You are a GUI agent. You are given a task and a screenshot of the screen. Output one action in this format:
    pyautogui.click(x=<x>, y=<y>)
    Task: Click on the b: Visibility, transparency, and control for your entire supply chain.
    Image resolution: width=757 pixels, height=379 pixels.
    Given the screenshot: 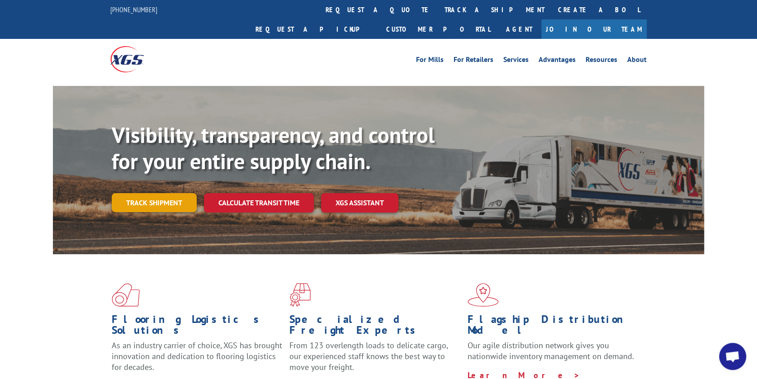 What is the action you would take?
    pyautogui.click(x=273, y=148)
    